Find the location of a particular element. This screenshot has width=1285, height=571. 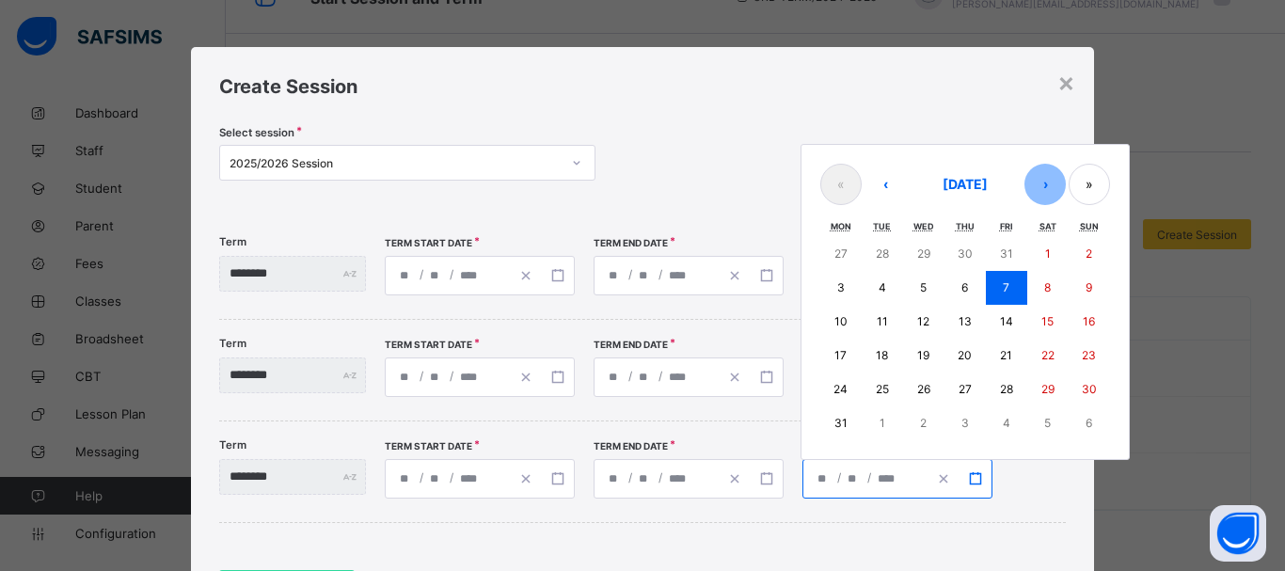

abbr: July 27, 2026 is located at coordinates (841, 253).